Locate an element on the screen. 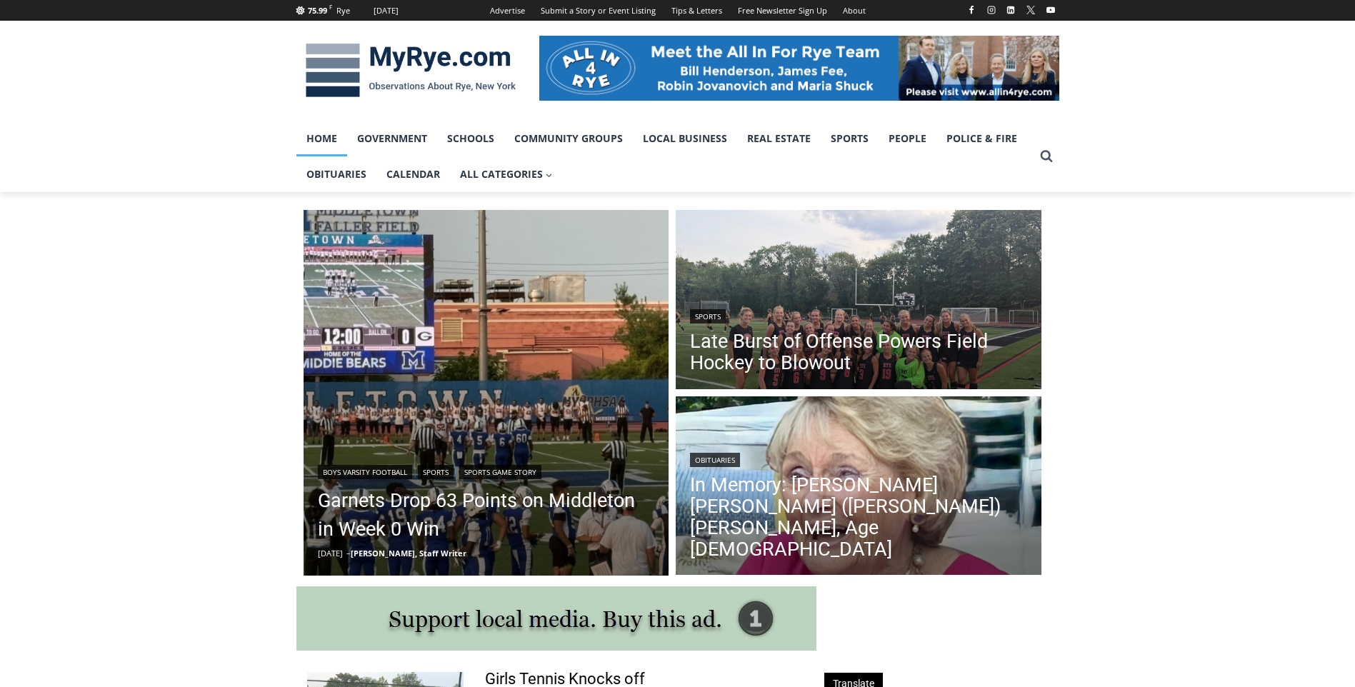 This screenshot has height=687, width=1355. a: People is located at coordinates (907, 139).